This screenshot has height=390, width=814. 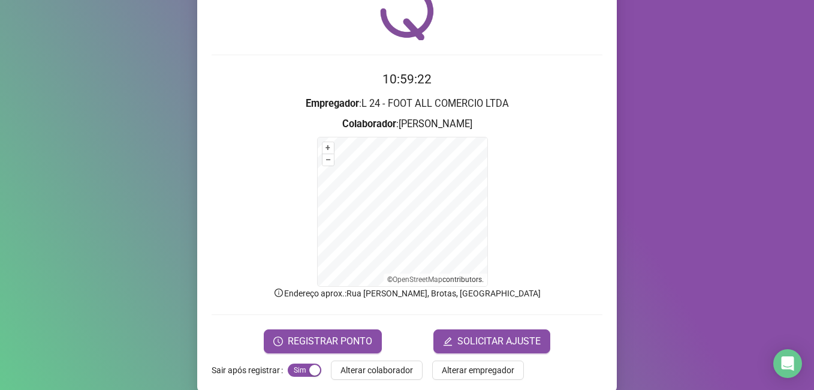 I want to click on button: Alterar empregador, so click(x=478, y=370).